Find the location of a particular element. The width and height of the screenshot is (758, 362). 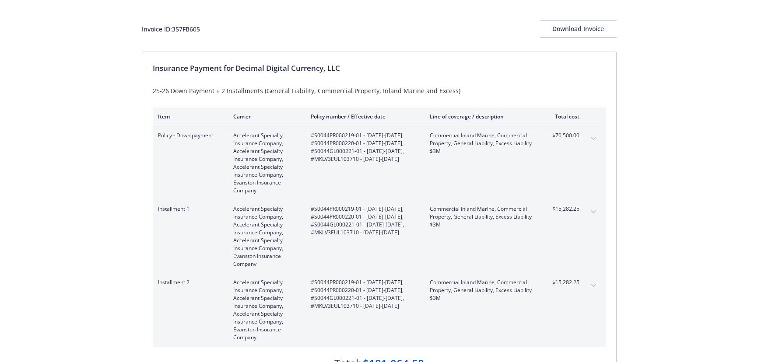

div: Installment 2Accelerant Specialty Insurance Company, Accelerant Specialty Insurance Company, Acce... is located at coordinates (379, 310).